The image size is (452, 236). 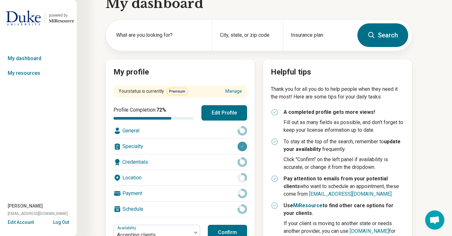 I want to click on button: Log Out, so click(x=61, y=222).